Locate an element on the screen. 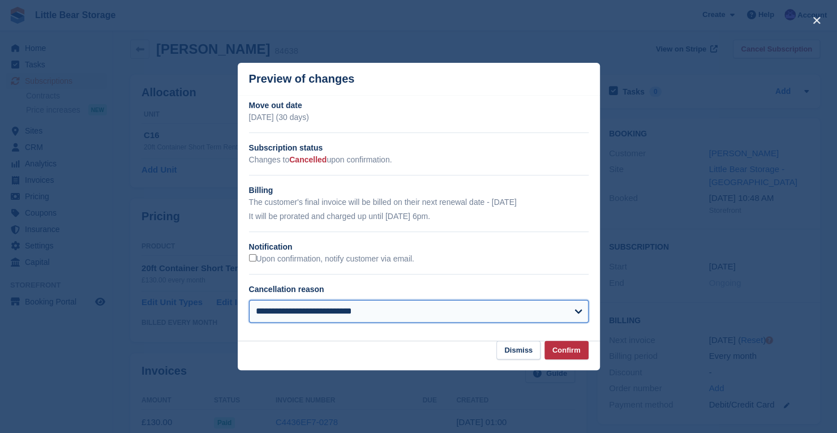 The height and width of the screenshot is (433, 837). h2: Move out date is located at coordinates (419, 105).